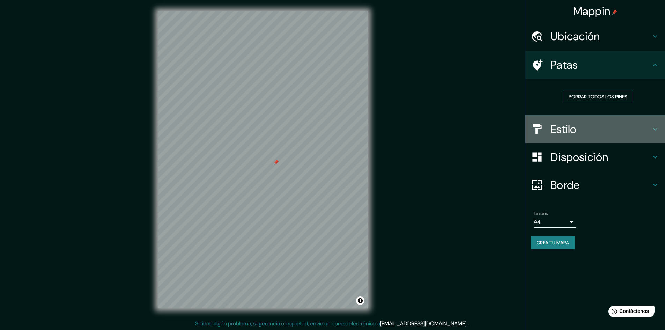 Image resolution: width=665 pixels, height=330 pixels. I want to click on button: Crea tu mapa, so click(553, 243).